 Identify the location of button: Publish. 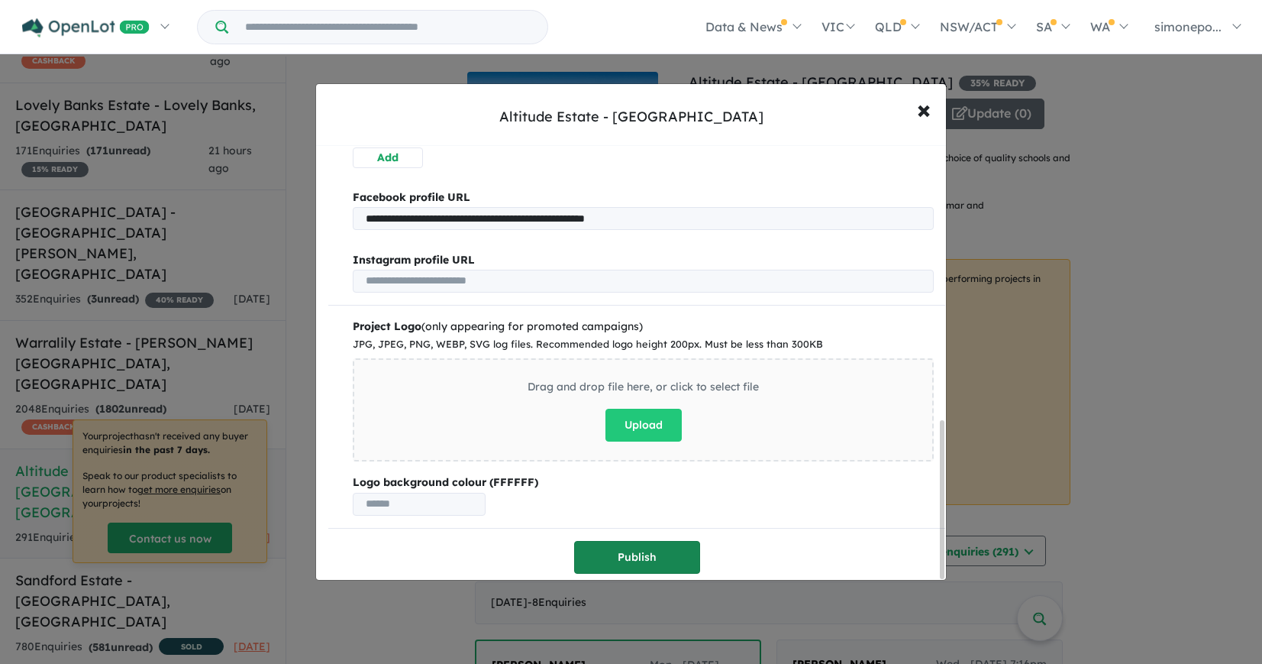
(637, 557).